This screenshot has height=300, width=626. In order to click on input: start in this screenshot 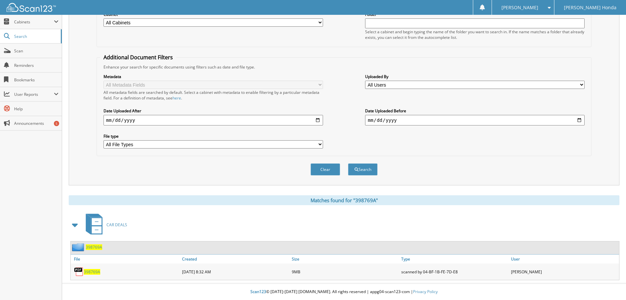, I will do `click(213, 120)`.